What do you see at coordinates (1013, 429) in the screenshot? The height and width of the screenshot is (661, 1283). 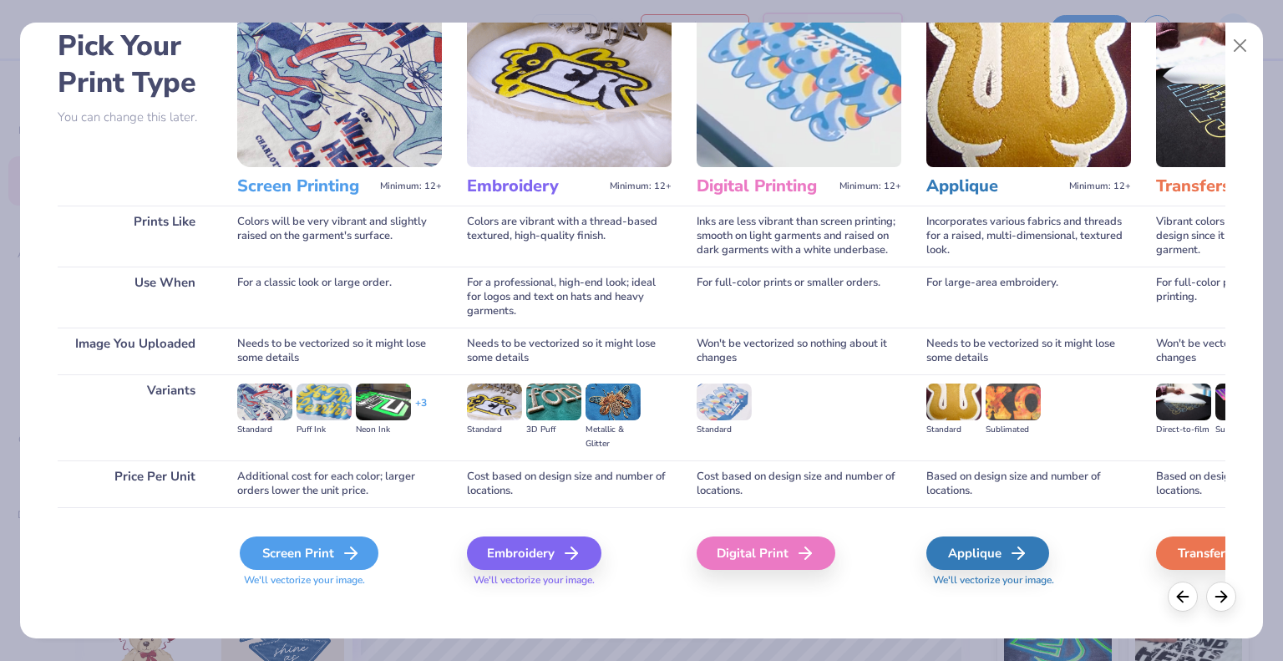 I see `div: Sublimated` at bounding box center [1013, 429].